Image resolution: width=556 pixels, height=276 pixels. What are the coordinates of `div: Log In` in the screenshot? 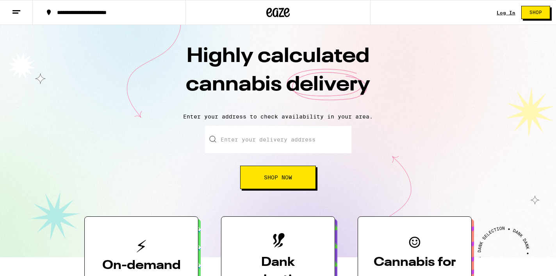 It's located at (506, 12).